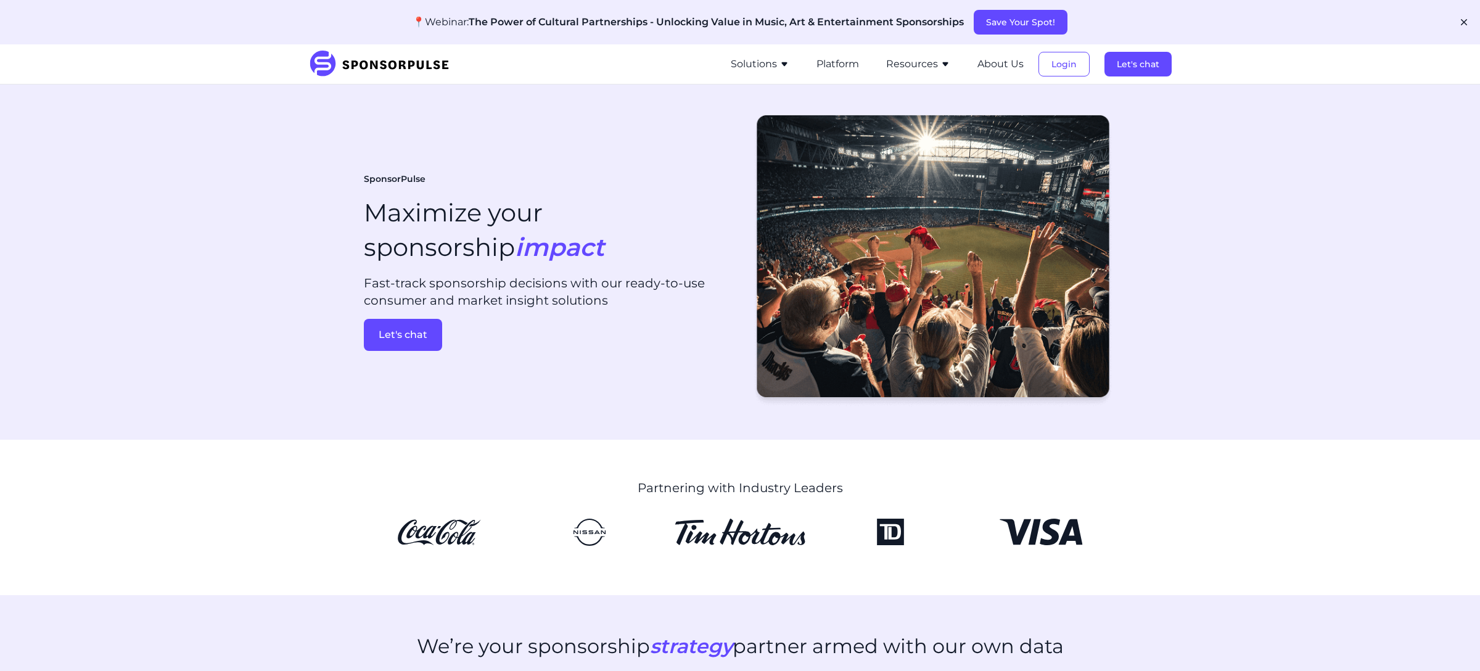  What do you see at coordinates (439, 532) in the screenshot?
I see `img: CocaCola` at bounding box center [439, 532].